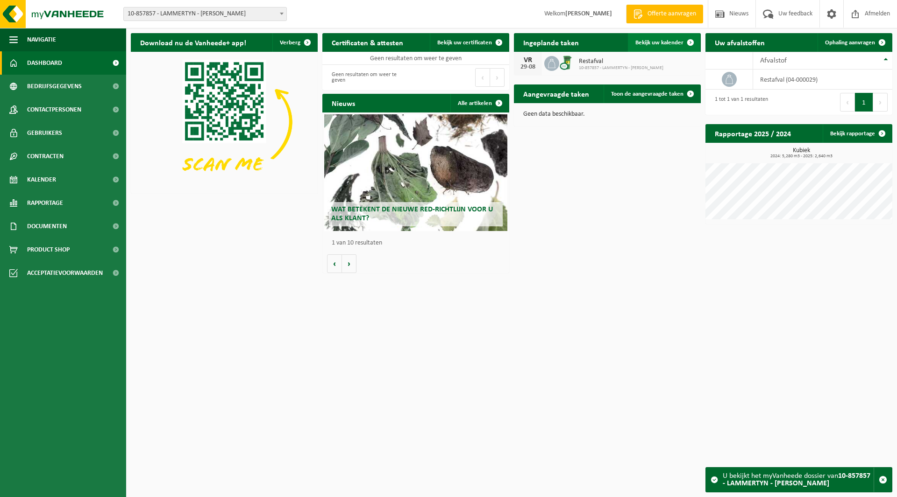 This screenshot has width=897, height=497. I want to click on a: Wat betekent de nieuwe RED-richtlijn voor u als klant?, so click(416, 173).